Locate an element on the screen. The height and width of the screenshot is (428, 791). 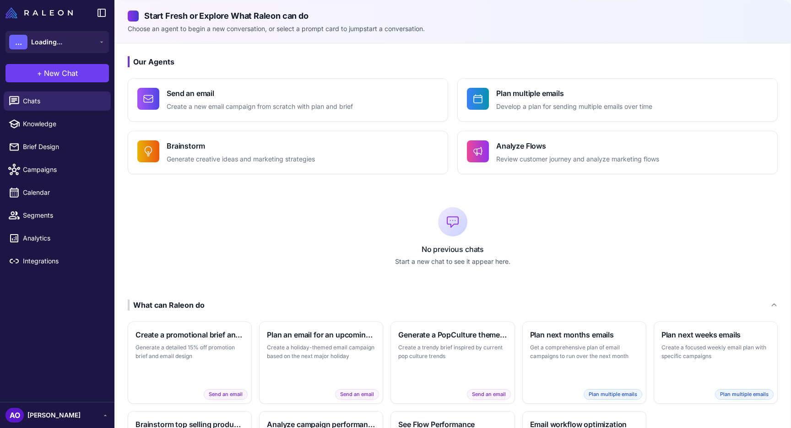
button: Analyze FlowsReview customer journey and analyze marketing flows is located at coordinates (618, 152).